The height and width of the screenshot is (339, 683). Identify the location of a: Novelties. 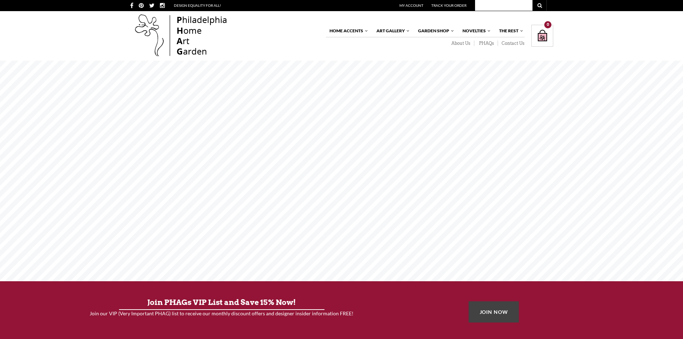
(475, 31).